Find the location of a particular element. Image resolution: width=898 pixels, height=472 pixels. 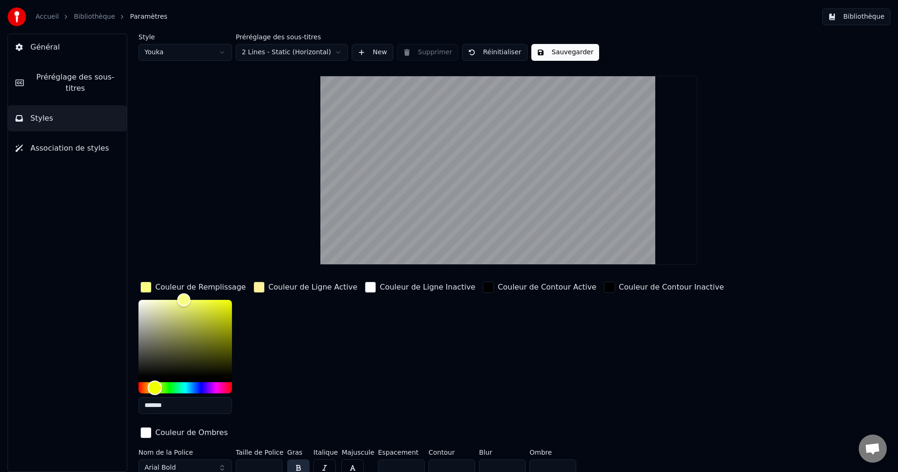

button: Réinitialiser is located at coordinates (495, 52).